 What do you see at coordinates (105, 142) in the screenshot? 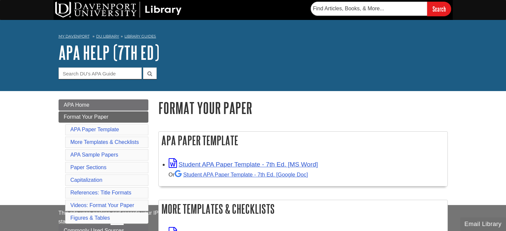
I see `a: More Templates & Checklists` at bounding box center [105, 142].